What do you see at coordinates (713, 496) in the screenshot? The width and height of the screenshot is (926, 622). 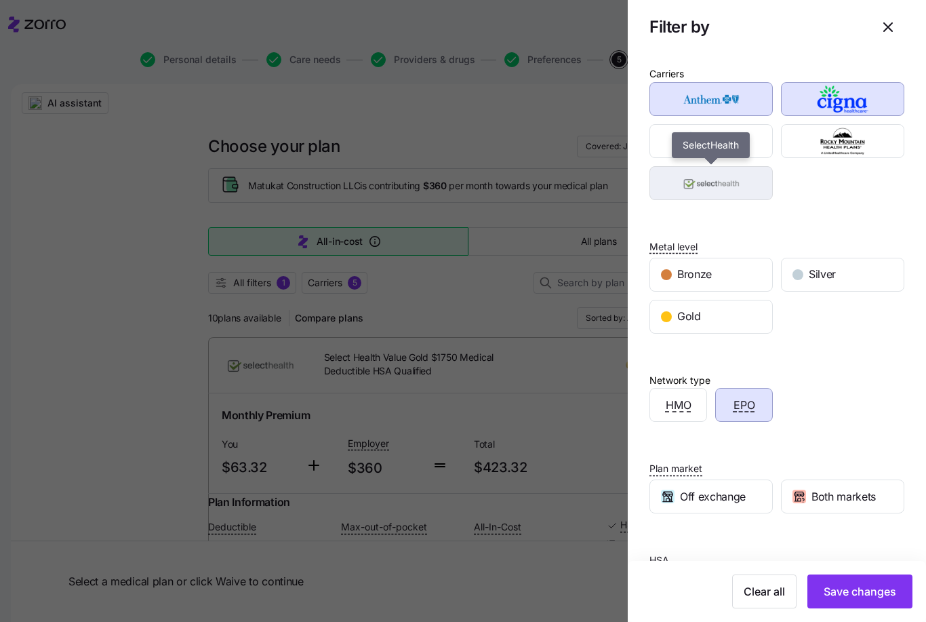 I see `span: Off exchange` at bounding box center [713, 496].